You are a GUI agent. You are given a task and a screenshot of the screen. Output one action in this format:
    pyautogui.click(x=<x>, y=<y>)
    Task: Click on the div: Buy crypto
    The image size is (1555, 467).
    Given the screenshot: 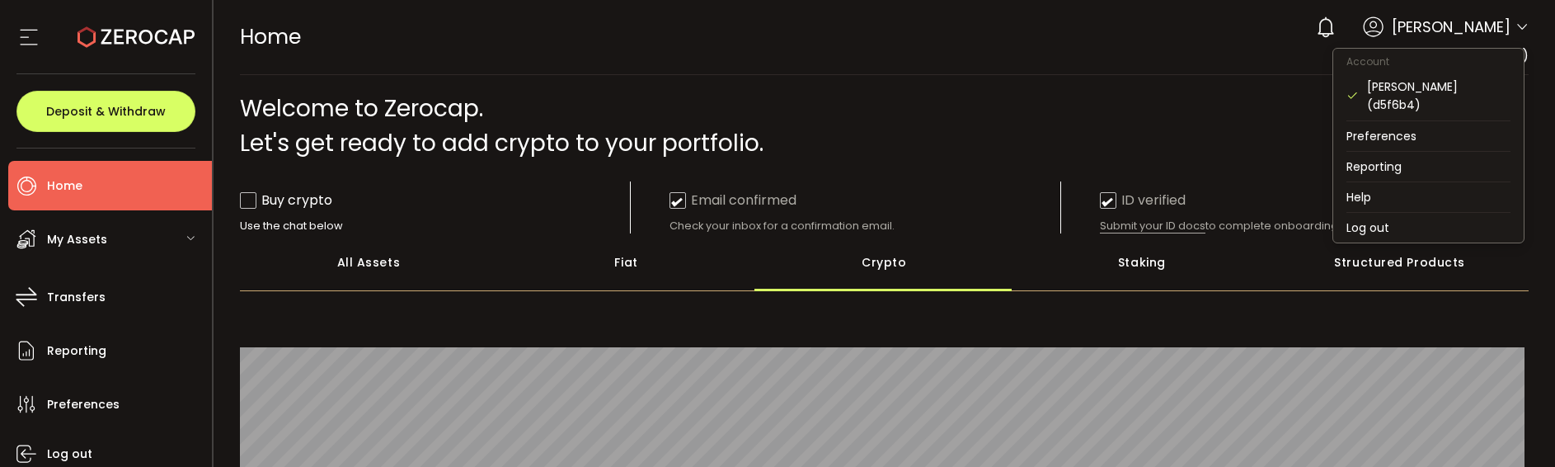 What is the action you would take?
    pyautogui.click(x=286, y=199)
    